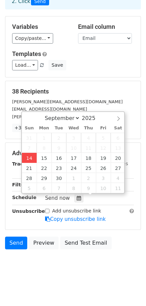 This screenshot has height=306, width=146. What do you see at coordinates (103, 148) in the screenshot?
I see `span: September 12, 2025` at bounding box center [103, 148].